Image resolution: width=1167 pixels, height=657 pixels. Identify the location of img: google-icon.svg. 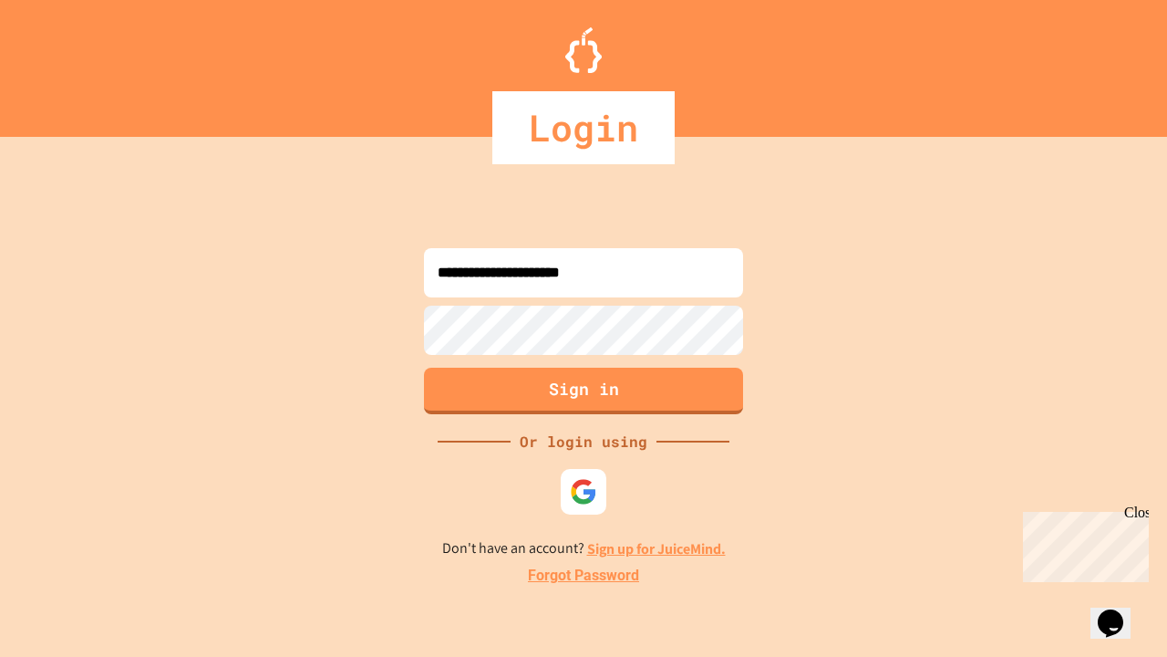
(584, 492).